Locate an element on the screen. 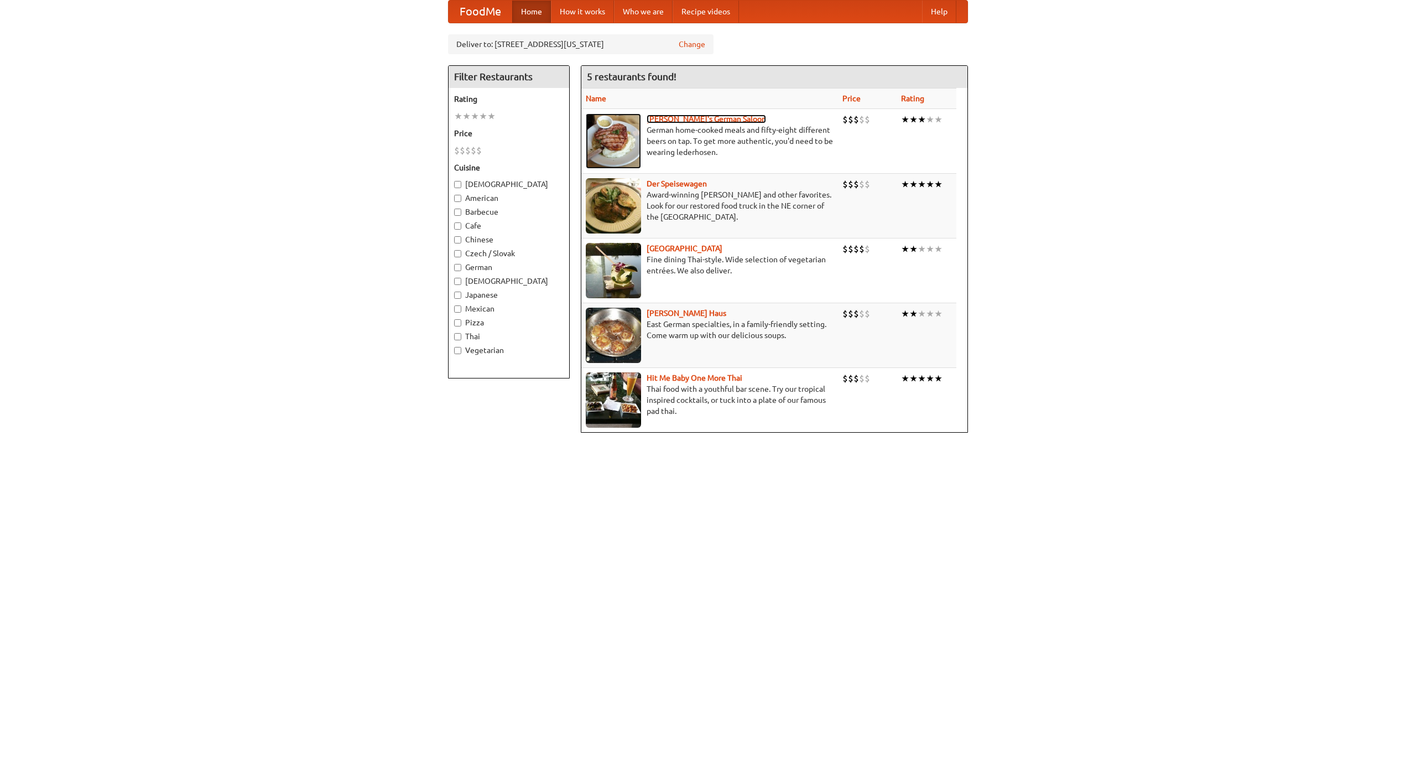 This screenshot has width=1416, height=783. a: Who we are is located at coordinates (643, 12).